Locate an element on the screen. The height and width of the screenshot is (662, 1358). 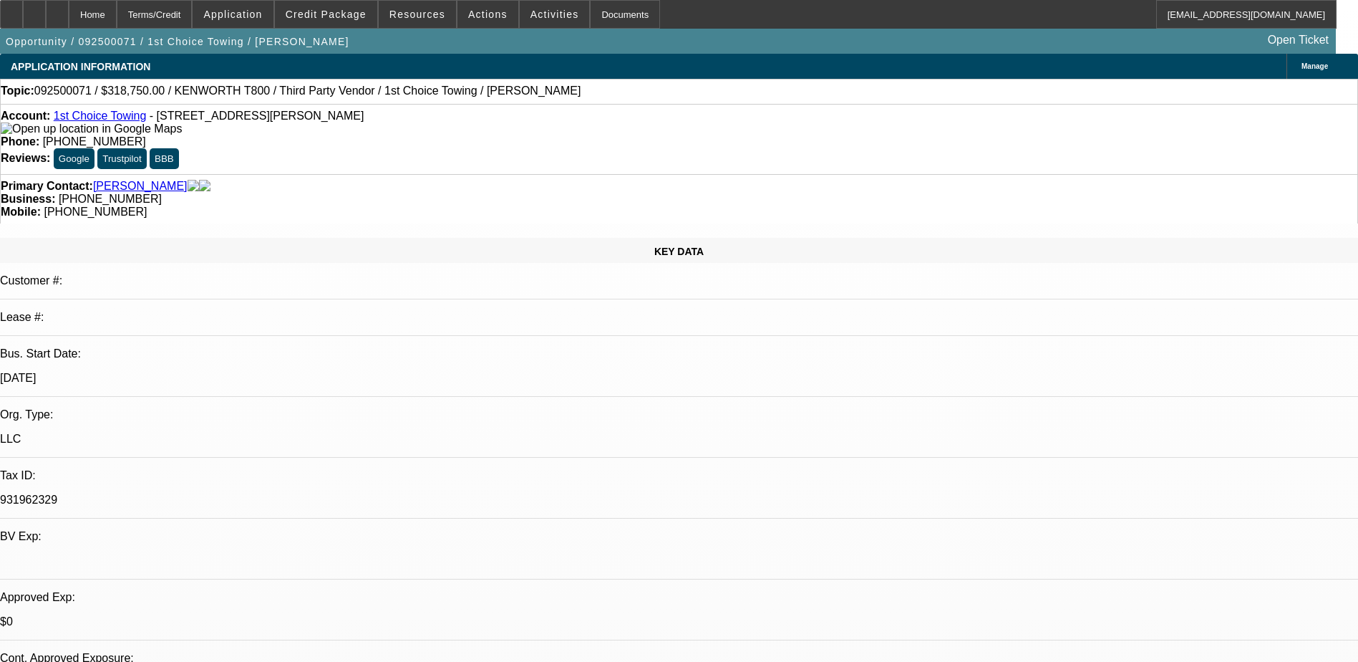
a: 1st Choice Towing is located at coordinates (100, 115).